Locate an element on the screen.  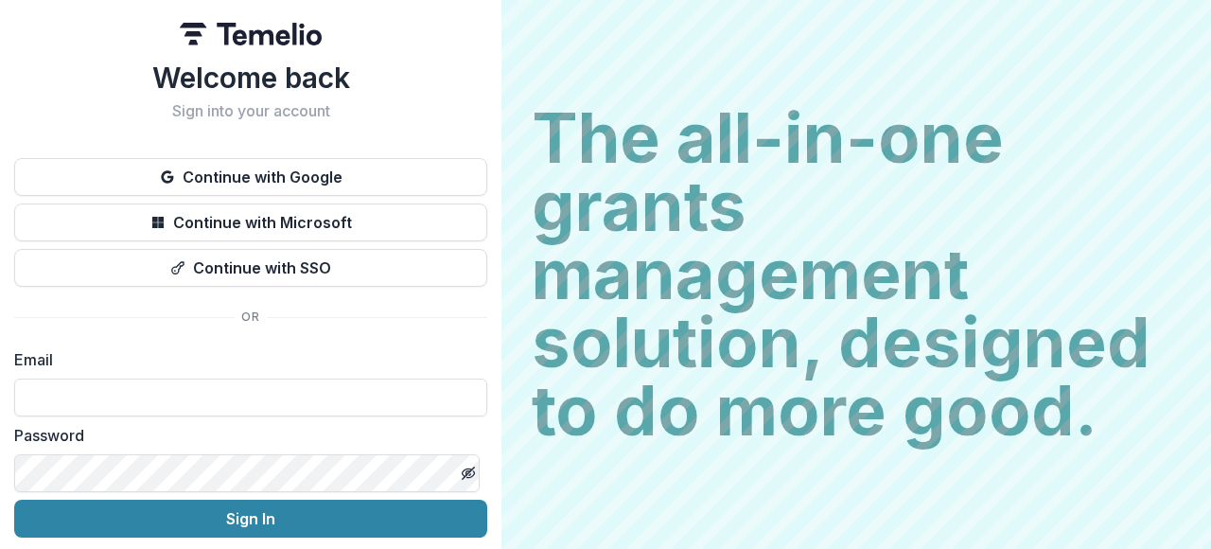
label: Password is located at coordinates (245, 435).